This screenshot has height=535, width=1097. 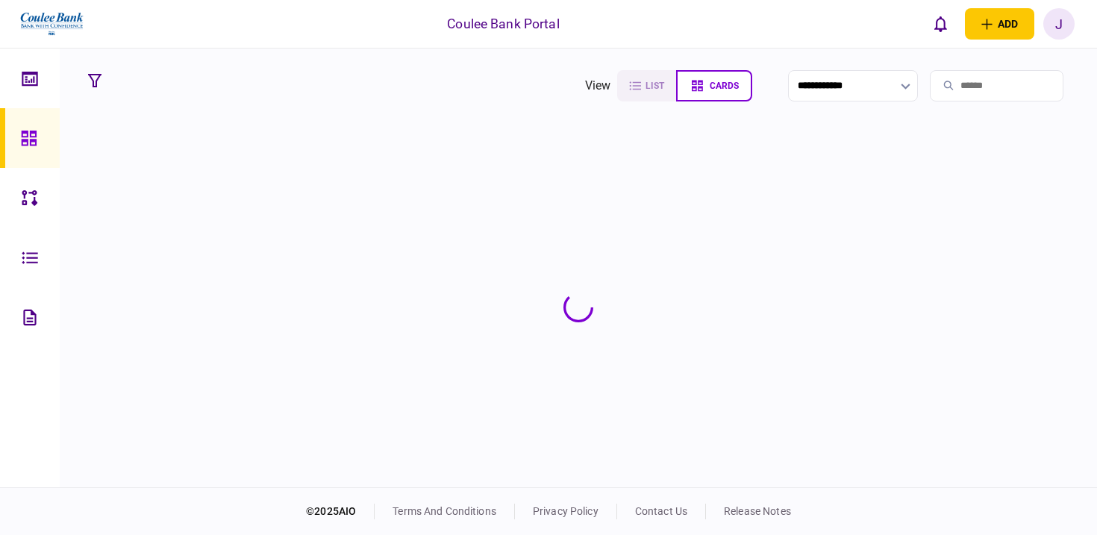 I want to click on span: cards, so click(x=724, y=86).